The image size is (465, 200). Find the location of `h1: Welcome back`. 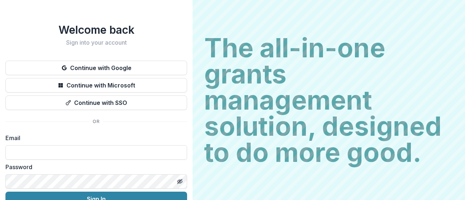

h1: Welcome back is located at coordinates (96, 30).